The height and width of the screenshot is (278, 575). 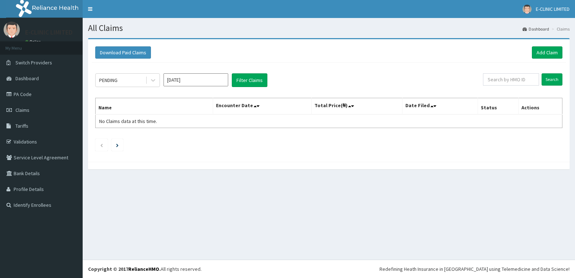 I want to click on th: Total Price(₦), so click(x=357, y=106).